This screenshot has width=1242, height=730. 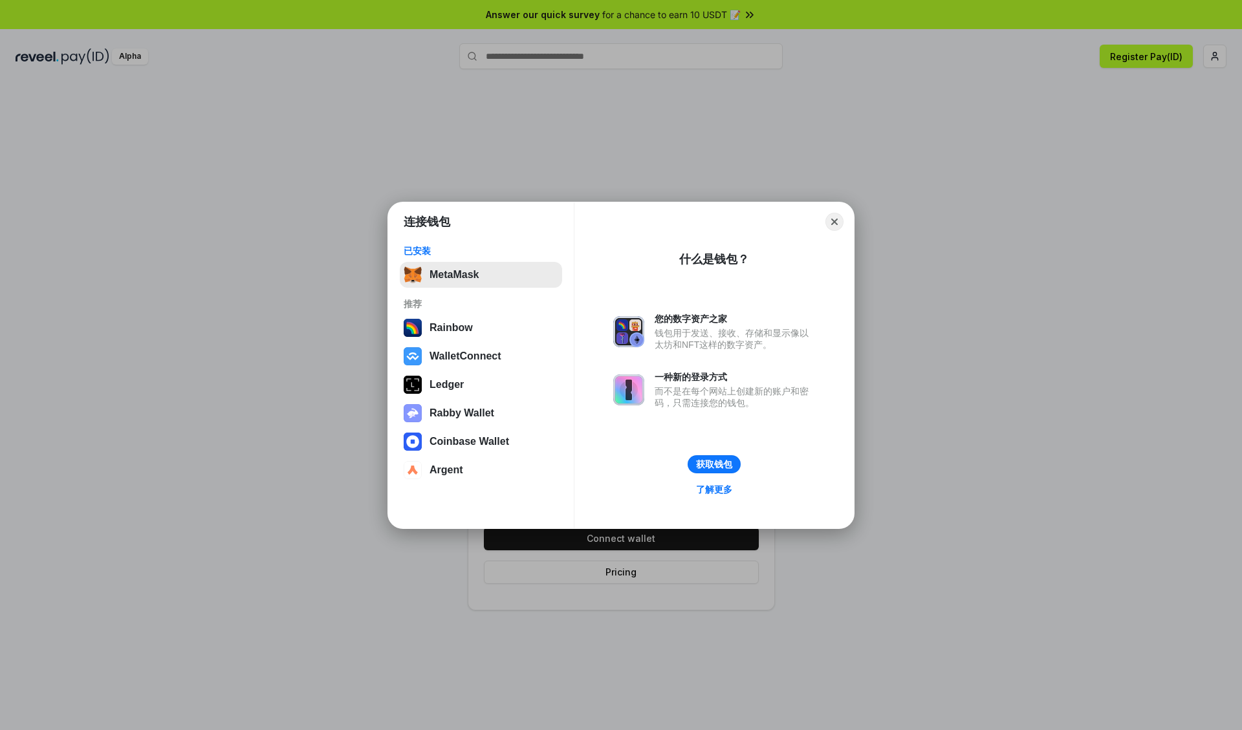 What do you see at coordinates (834, 222) in the screenshot?
I see `button: Close` at bounding box center [834, 222].